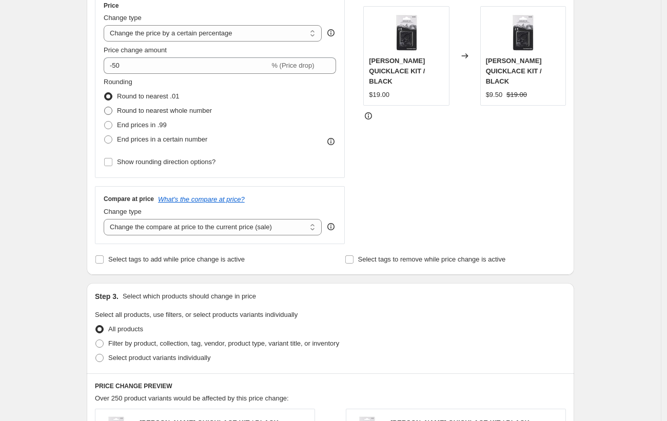 The width and height of the screenshot is (667, 421). I want to click on input: -15, so click(186, 66).